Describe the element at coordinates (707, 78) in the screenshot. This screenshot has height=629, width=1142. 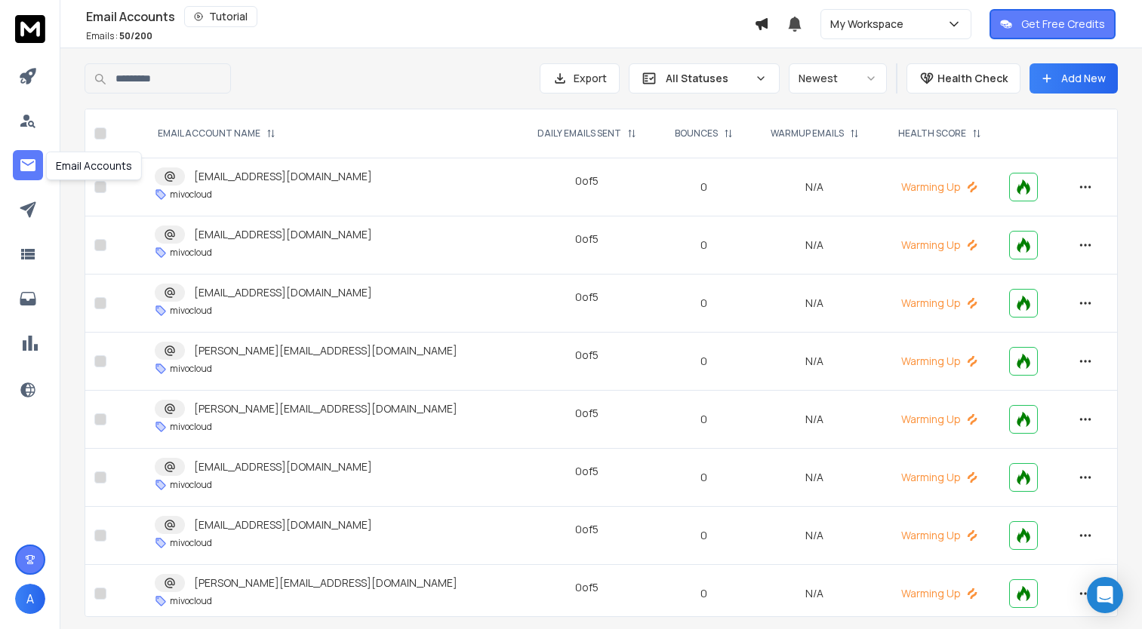
I see `p: All Statuses` at that location.